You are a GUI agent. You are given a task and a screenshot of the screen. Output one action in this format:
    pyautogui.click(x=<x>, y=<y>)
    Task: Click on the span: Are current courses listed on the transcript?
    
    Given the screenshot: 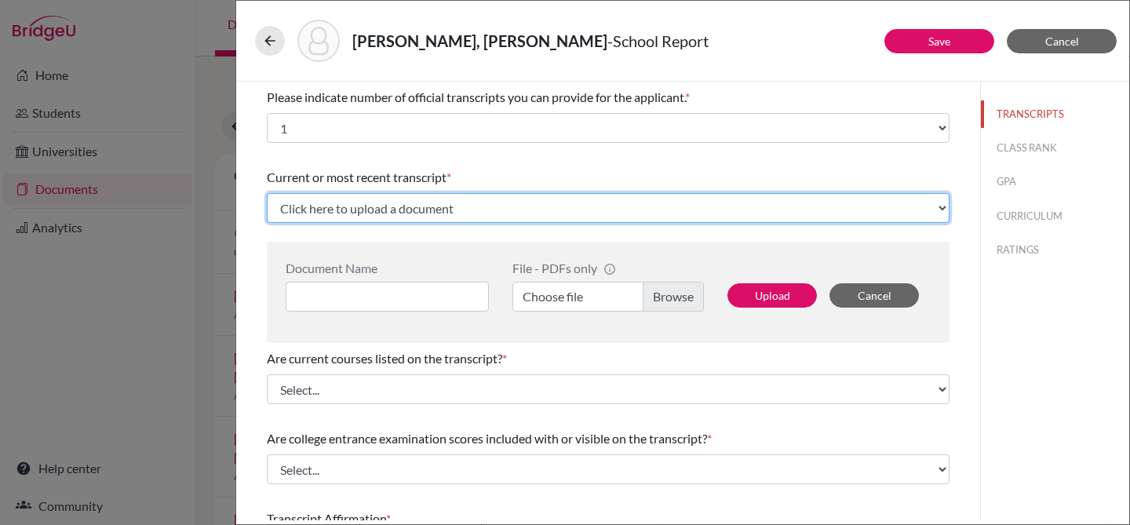 What is the action you would take?
    pyautogui.click(x=384, y=358)
    